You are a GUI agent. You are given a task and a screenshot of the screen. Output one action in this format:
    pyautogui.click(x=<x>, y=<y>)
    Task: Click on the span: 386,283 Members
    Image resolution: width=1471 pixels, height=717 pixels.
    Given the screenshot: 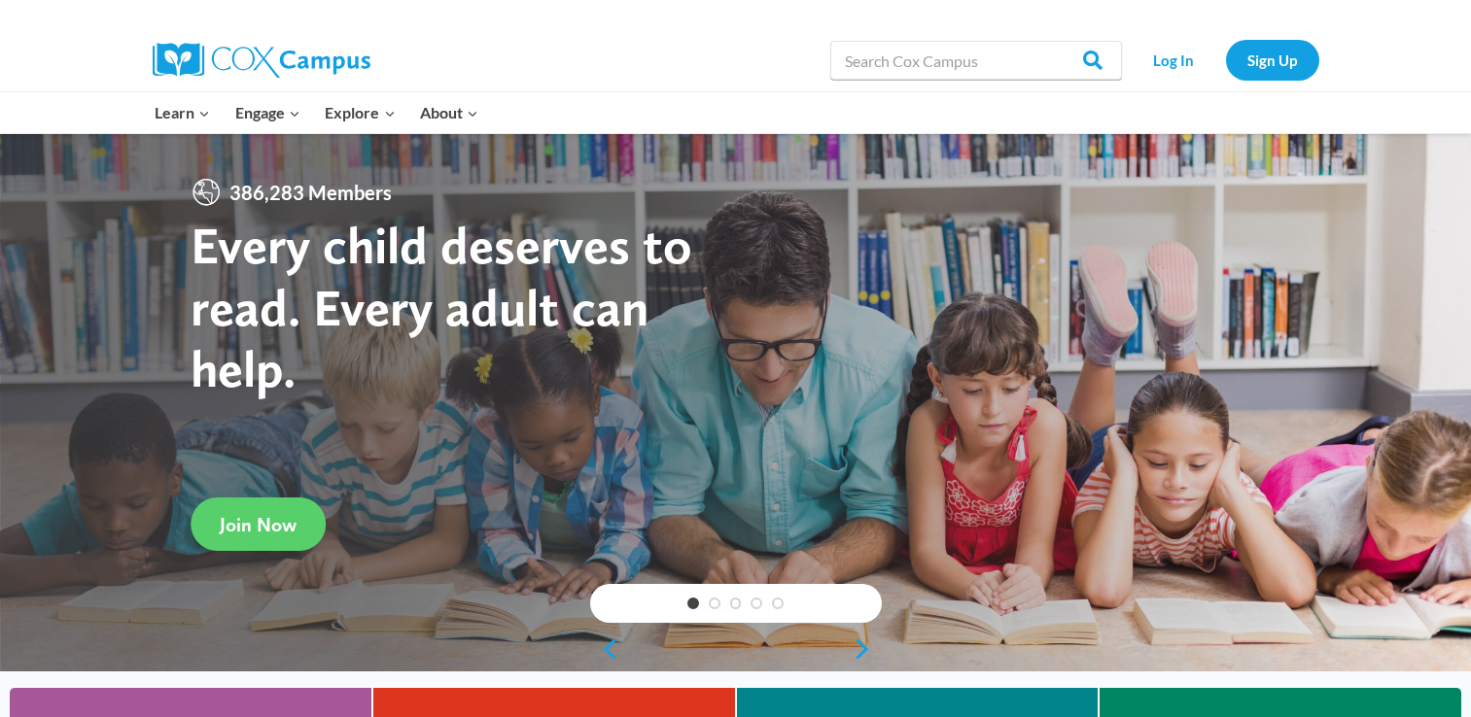 What is the action you would take?
    pyautogui.click(x=310, y=192)
    